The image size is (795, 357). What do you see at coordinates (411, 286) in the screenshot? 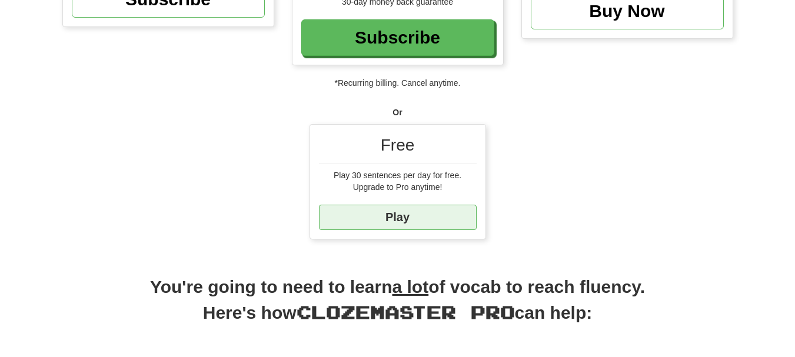
I see `u: a lot` at bounding box center [411, 286].